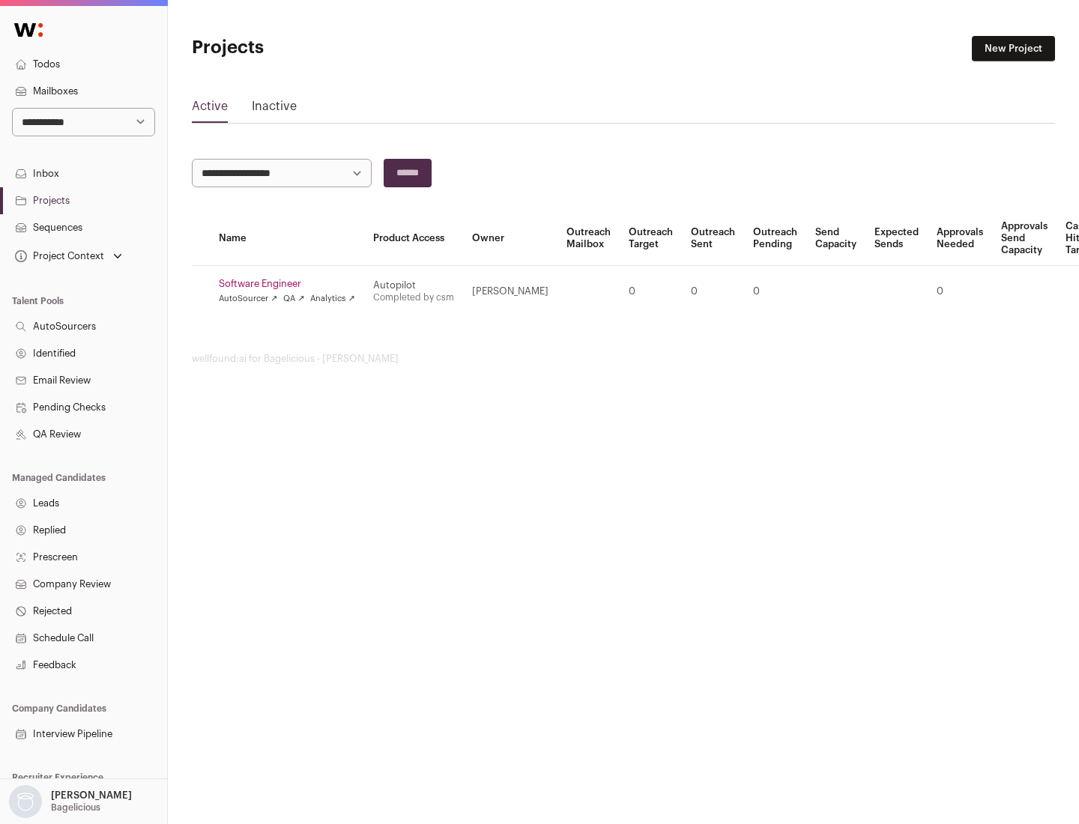 This screenshot has width=1079, height=824. Describe the element at coordinates (248, 299) in the screenshot. I see `a: AutoSourcer ↗` at that location.